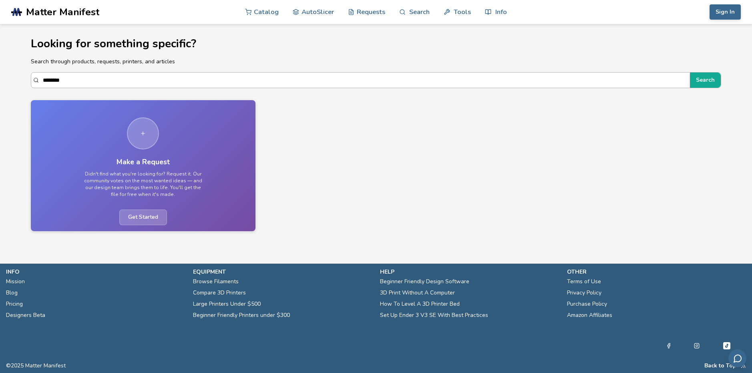  What do you see at coordinates (143, 165) in the screenshot?
I see `a: Make a RequestDidn't find what you're looking for? Request it. Our community votes on the most wa...` at bounding box center [143, 165].